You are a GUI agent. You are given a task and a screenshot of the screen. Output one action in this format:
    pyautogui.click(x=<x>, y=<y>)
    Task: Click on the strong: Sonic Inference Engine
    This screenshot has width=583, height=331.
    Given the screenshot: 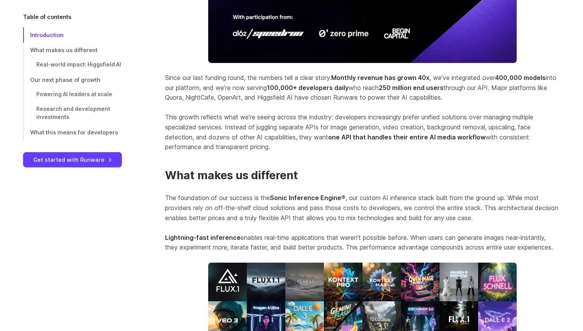 What is the action you would take?
    pyautogui.click(x=308, y=198)
    